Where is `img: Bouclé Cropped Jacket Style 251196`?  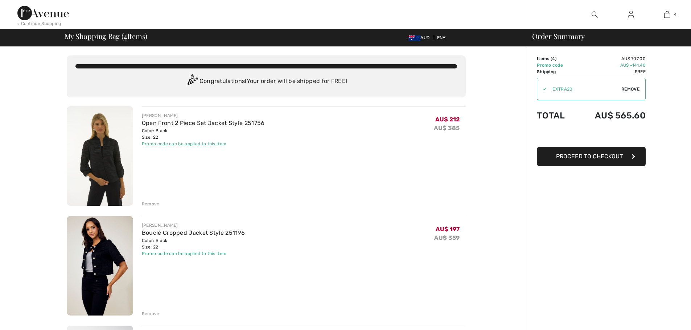
img: Bouclé Cropped Jacket Style 251196 is located at coordinates (100, 266).